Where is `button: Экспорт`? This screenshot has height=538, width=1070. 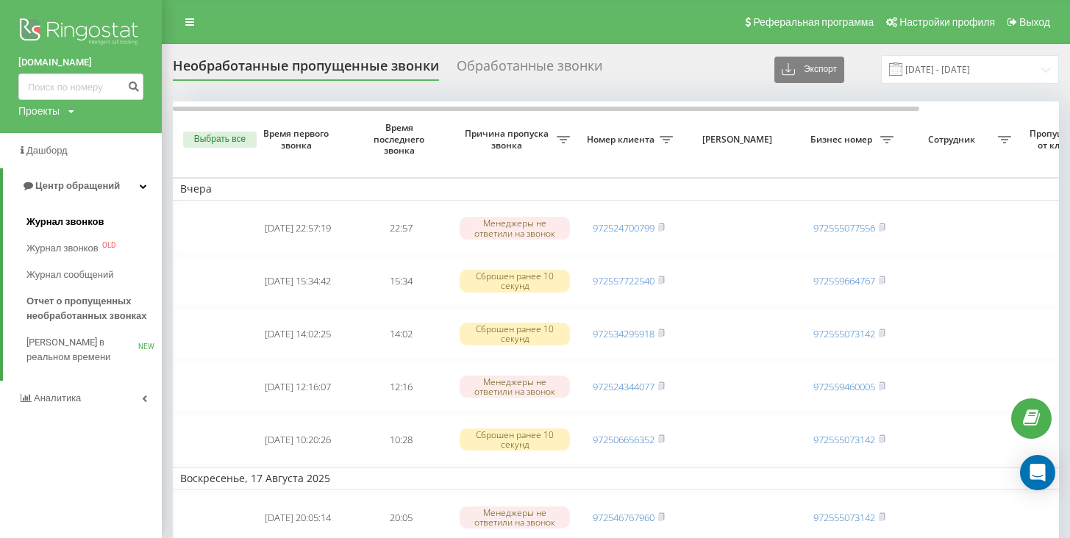
button: Экспорт is located at coordinates (809, 70).